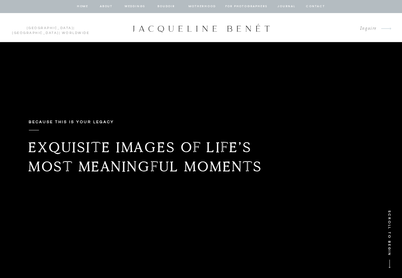 This screenshot has height=278, width=402. What do you see at coordinates (106, 7) in the screenshot?
I see `nav: about` at bounding box center [106, 7].